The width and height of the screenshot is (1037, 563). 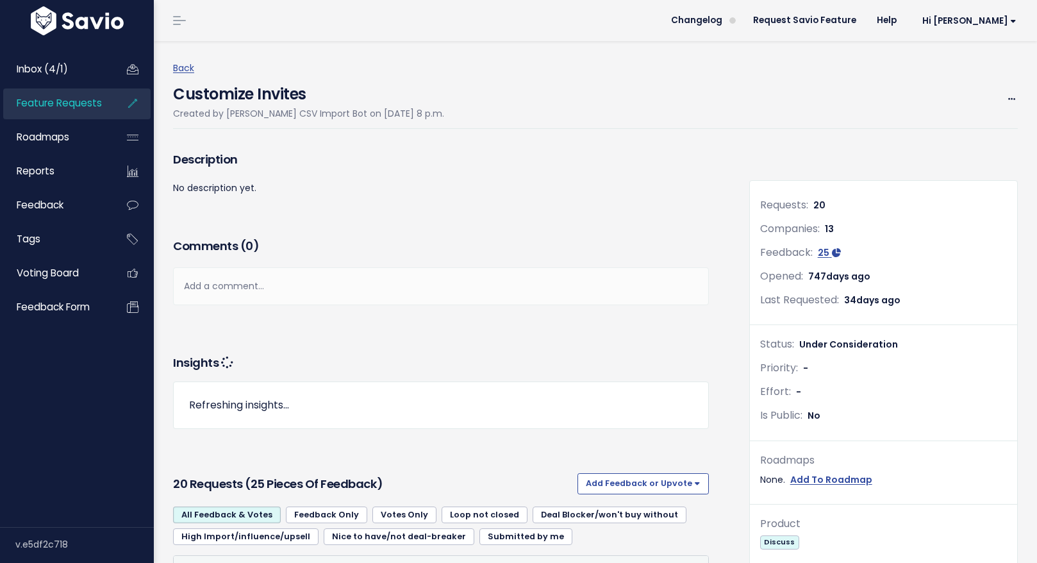 I want to click on a: Inbox (4/1), so click(x=54, y=69).